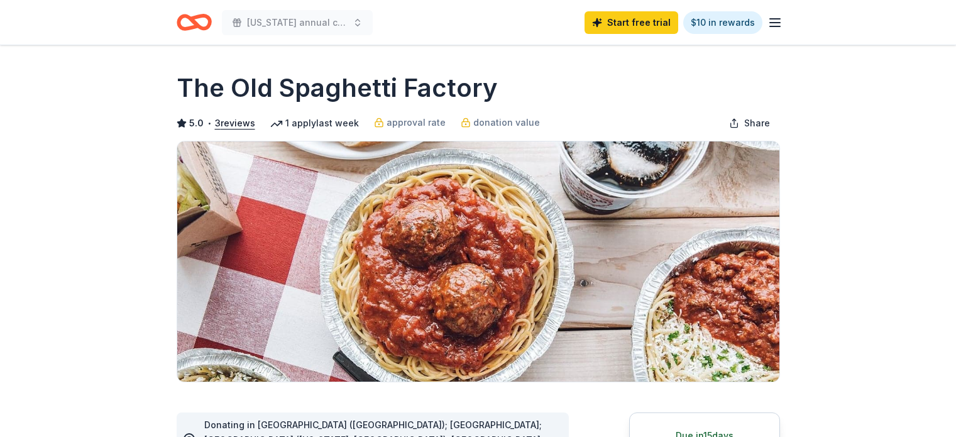 The width and height of the screenshot is (956, 437). I want to click on a: approval rate, so click(410, 123).